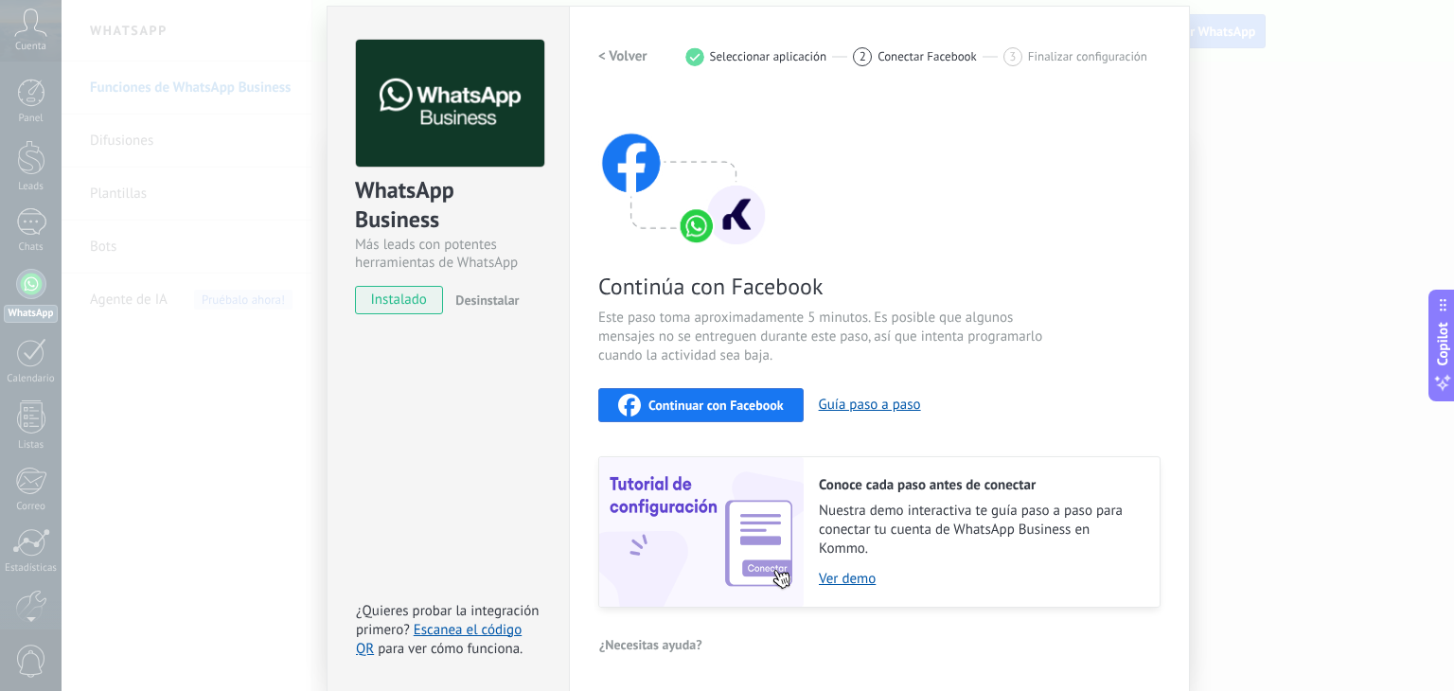  What do you see at coordinates (1087, 56) in the screenshot?
I see `span: Finalizar configuración` at bounding box center [1087, 56].